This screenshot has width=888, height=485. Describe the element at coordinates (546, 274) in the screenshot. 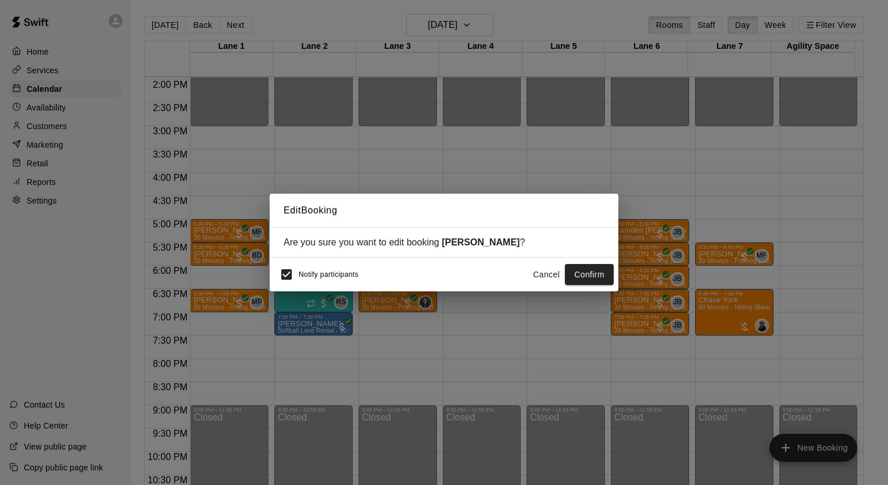

I see `button: Cancel` at that location.